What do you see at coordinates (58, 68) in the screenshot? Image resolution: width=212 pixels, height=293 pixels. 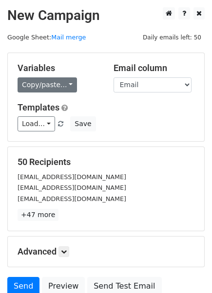 I see `h5: Variables` at bounding box center [58, 68].